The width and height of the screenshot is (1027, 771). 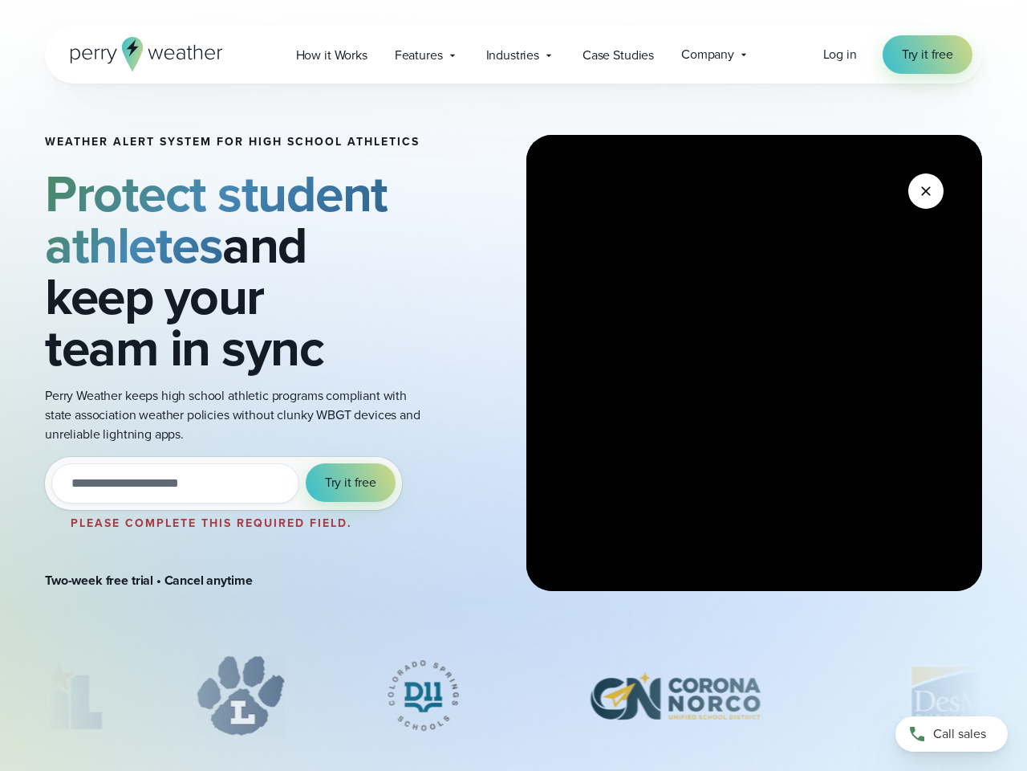 What do you see at coordinates (675, 695) in the screenshot?
I see `img: Corona-Norco-Unified-School-District.svg` at bounding box center [675, 695].